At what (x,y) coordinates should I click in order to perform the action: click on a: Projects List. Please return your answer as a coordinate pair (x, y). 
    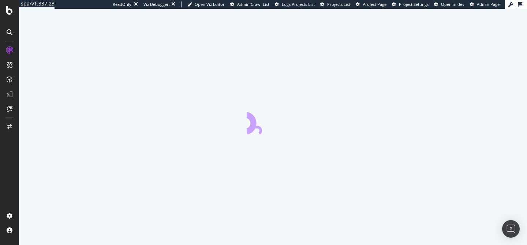
    Looking at the image, I should click on (335, 4).